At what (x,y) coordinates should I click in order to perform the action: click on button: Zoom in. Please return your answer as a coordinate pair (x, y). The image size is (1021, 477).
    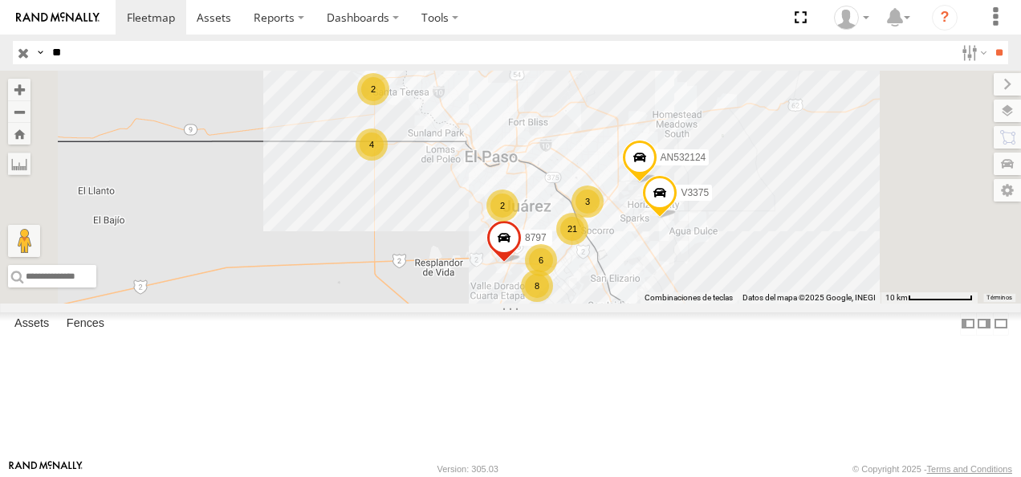
    Looking at the image, I should click on (19, 89).